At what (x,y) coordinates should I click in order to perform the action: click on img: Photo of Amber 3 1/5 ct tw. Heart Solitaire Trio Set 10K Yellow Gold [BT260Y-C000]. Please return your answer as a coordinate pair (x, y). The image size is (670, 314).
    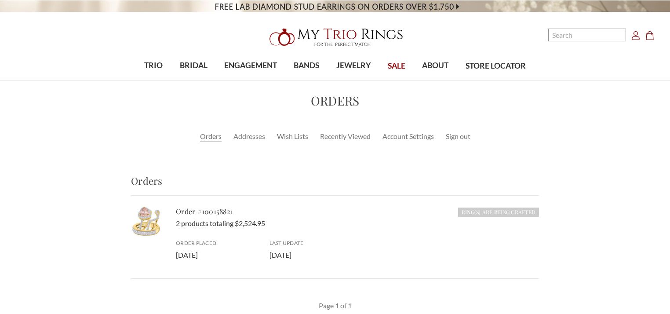
    Looking at the image, I should click on (146, 221).